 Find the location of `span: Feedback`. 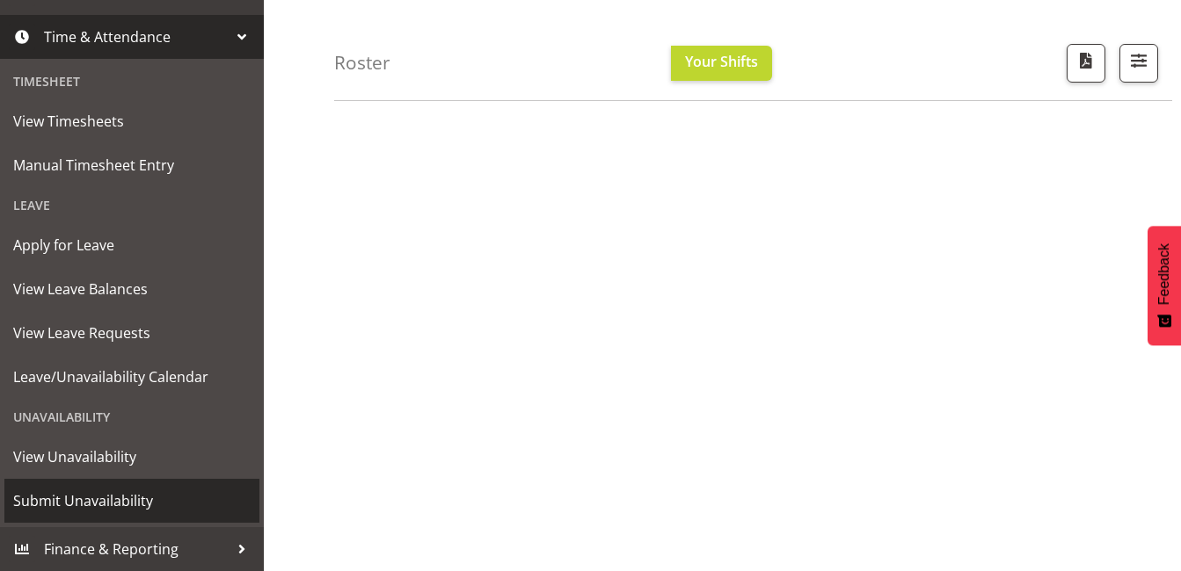

span: Feedback is located at coordinates (1164, 274).